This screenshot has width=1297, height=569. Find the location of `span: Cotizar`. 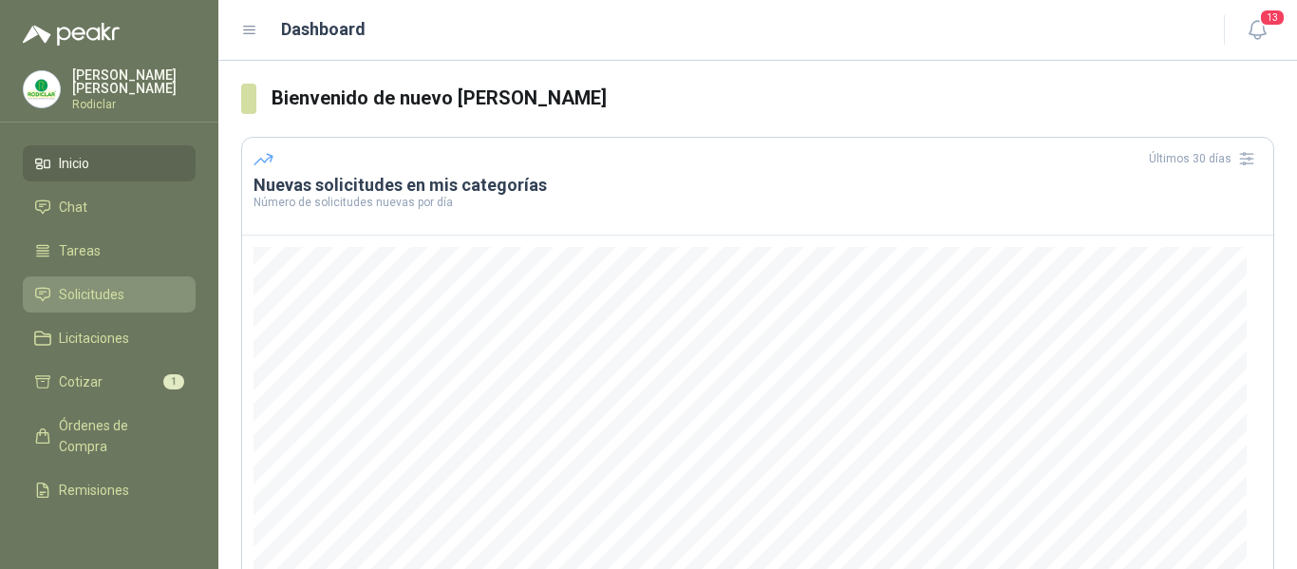

span: Cotizar is located at coordinates (81, 382).